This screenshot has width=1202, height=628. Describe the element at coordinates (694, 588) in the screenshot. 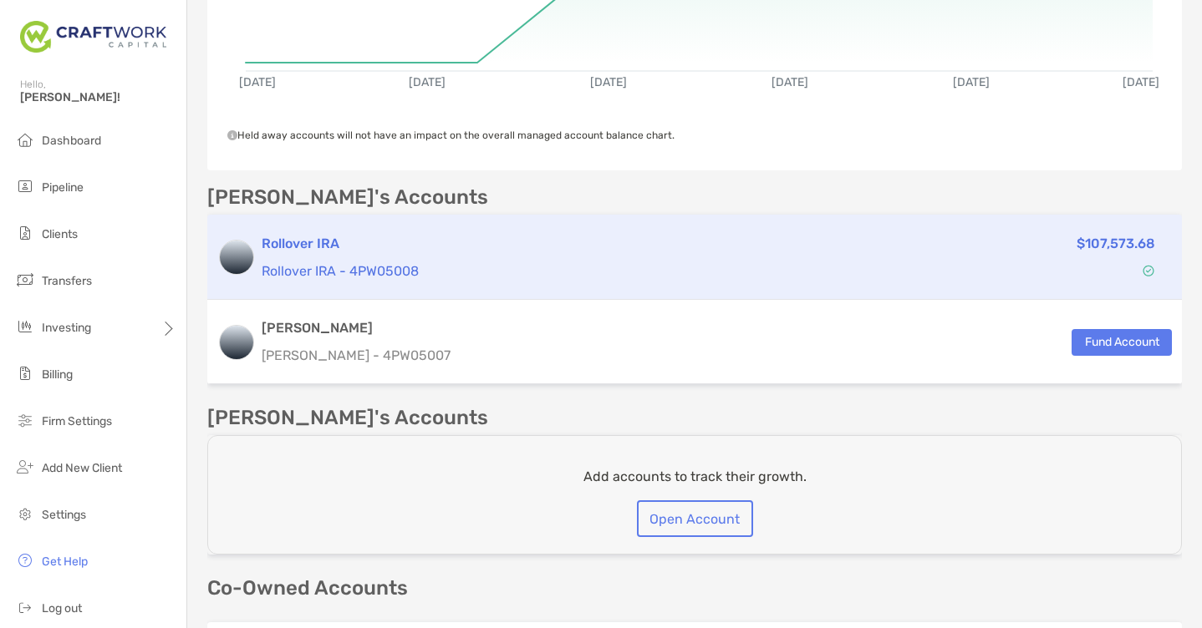

I see `p: Co-Owned Accounts` at that location.